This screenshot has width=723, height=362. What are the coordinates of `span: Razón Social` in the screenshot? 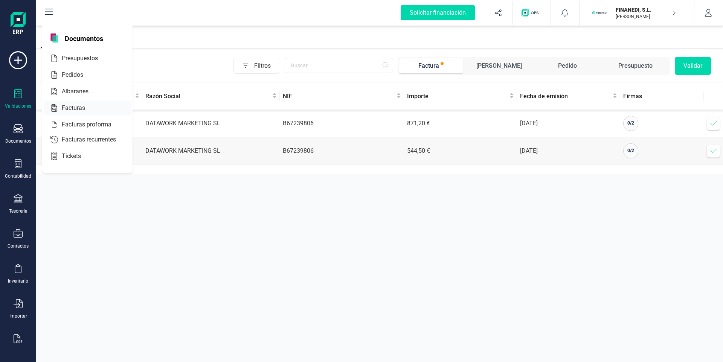 It's located at (208, 96).